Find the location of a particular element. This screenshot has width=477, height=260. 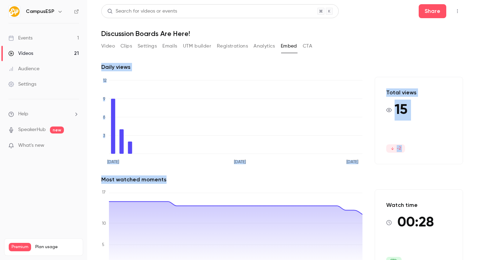

tspan: 3 is located at coordinates (104, 136).